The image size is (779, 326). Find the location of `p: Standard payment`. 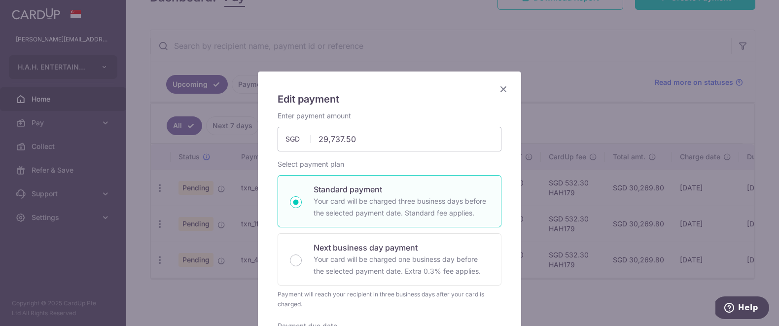

p: Standard payment is located at coordinates (401, 189).